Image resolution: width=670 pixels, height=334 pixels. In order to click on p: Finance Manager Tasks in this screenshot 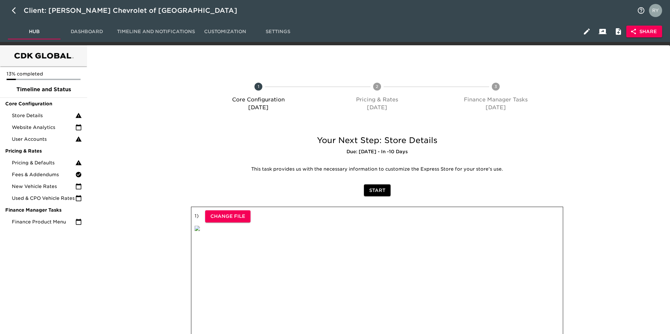, I will do `click(495, 100)`.